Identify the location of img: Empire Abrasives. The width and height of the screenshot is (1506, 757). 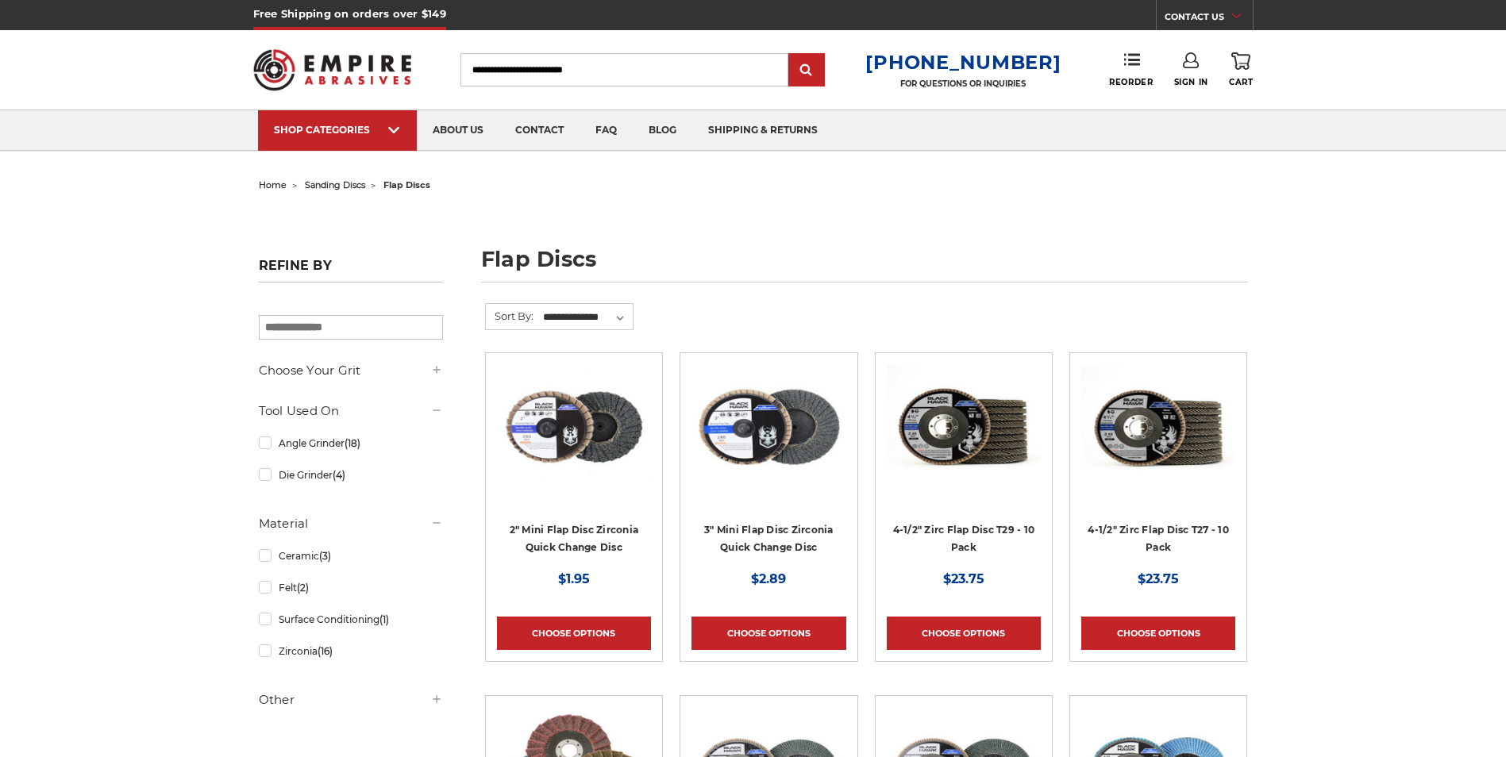
(333, 70).